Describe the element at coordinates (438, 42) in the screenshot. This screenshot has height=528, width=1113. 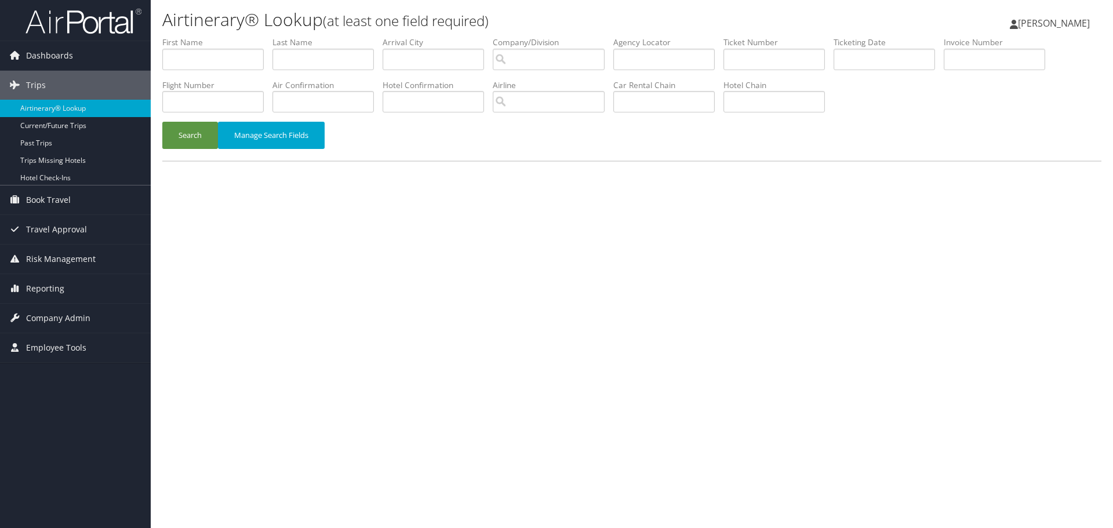
I see `label: Arrival City` at that location.